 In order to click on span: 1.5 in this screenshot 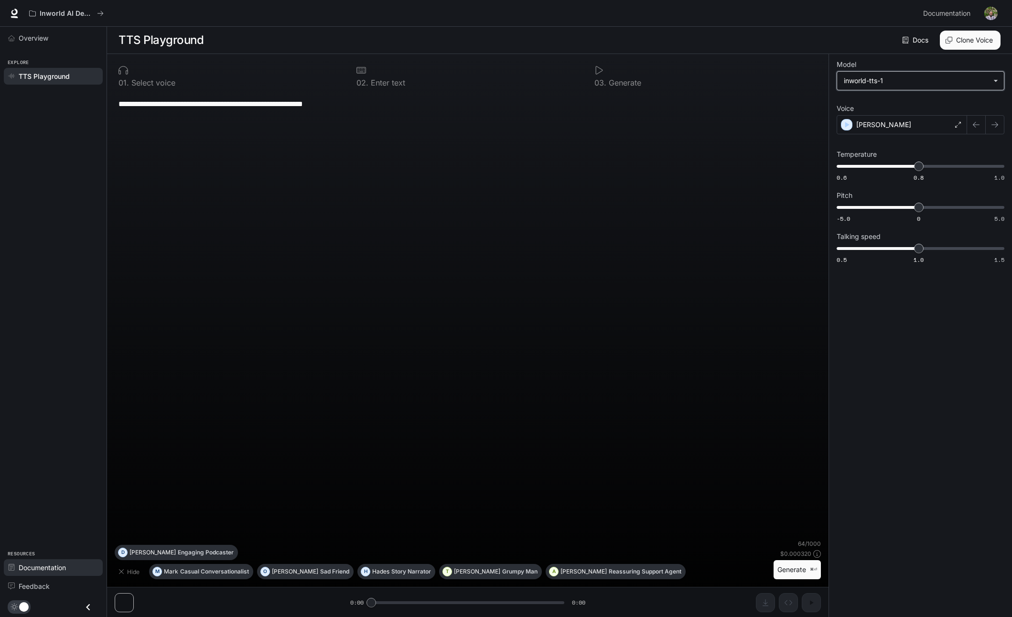, I will do `click(999, 259)`.